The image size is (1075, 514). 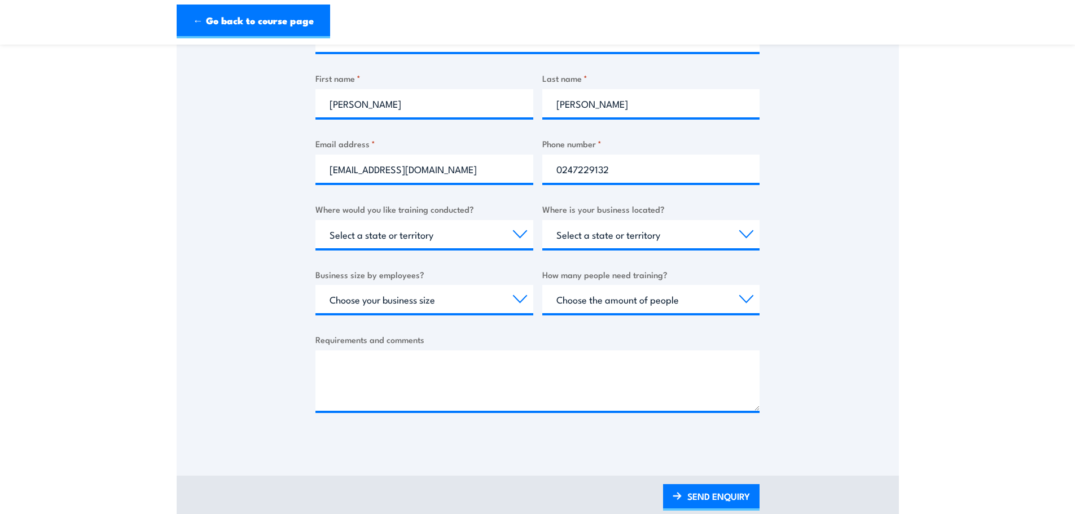 What do you see at coordinates (424, 209) in the screenshot?
I see `label: Where would you like training conducted?` at bounding box center [424, 209].